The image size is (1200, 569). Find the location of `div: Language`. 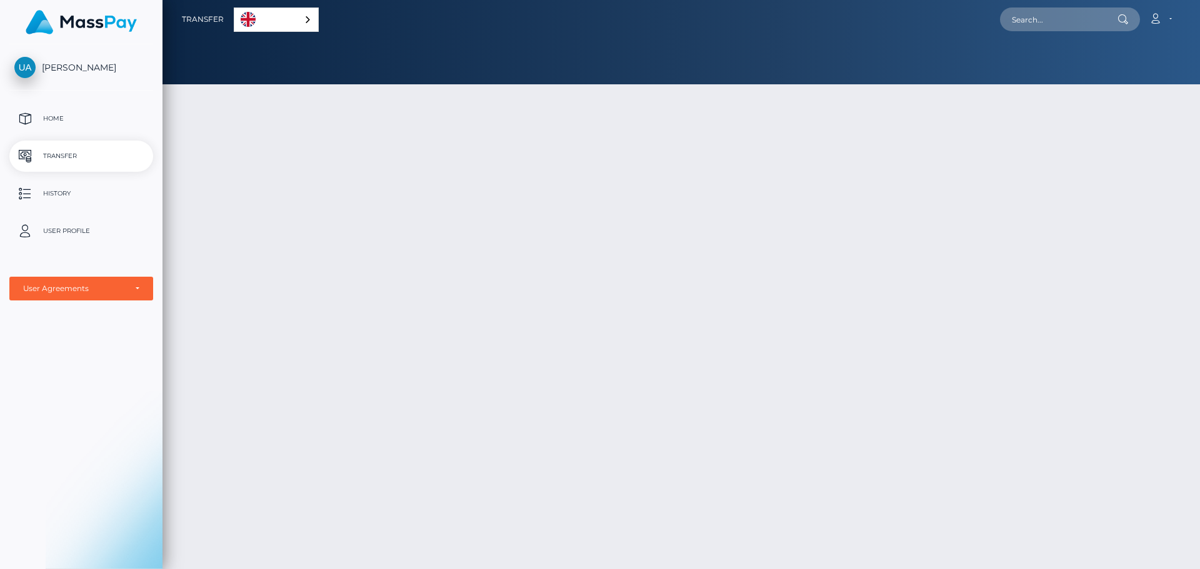

div: Language is located at coordinates (276, 19).